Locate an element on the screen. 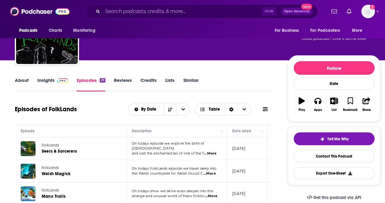 This screenshot has width=385, height=203. div: Sort Direction is located at coordinates (231, 109).